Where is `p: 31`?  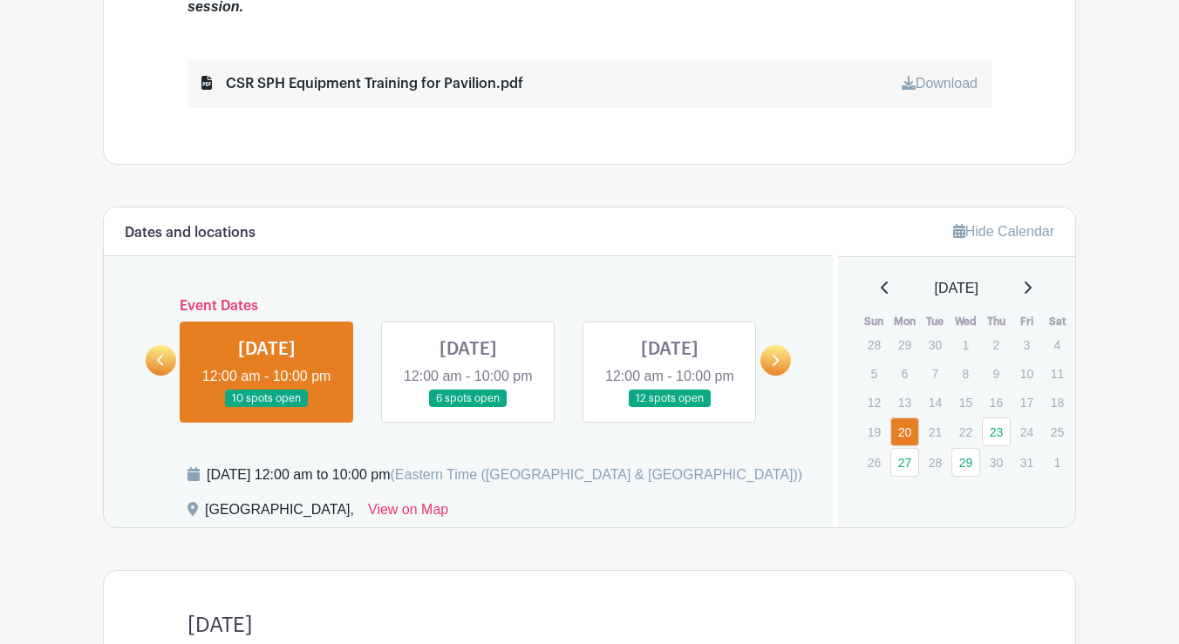 p: 31 is located at coordinates (1026, 462).